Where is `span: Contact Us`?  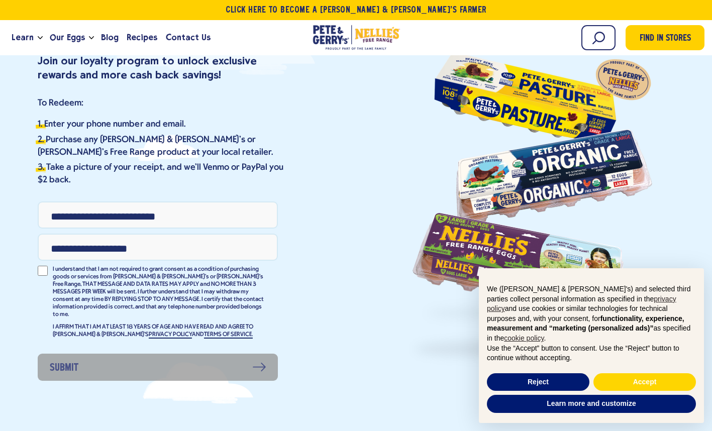 span: Contact Us is located at coordinates (188, 37).